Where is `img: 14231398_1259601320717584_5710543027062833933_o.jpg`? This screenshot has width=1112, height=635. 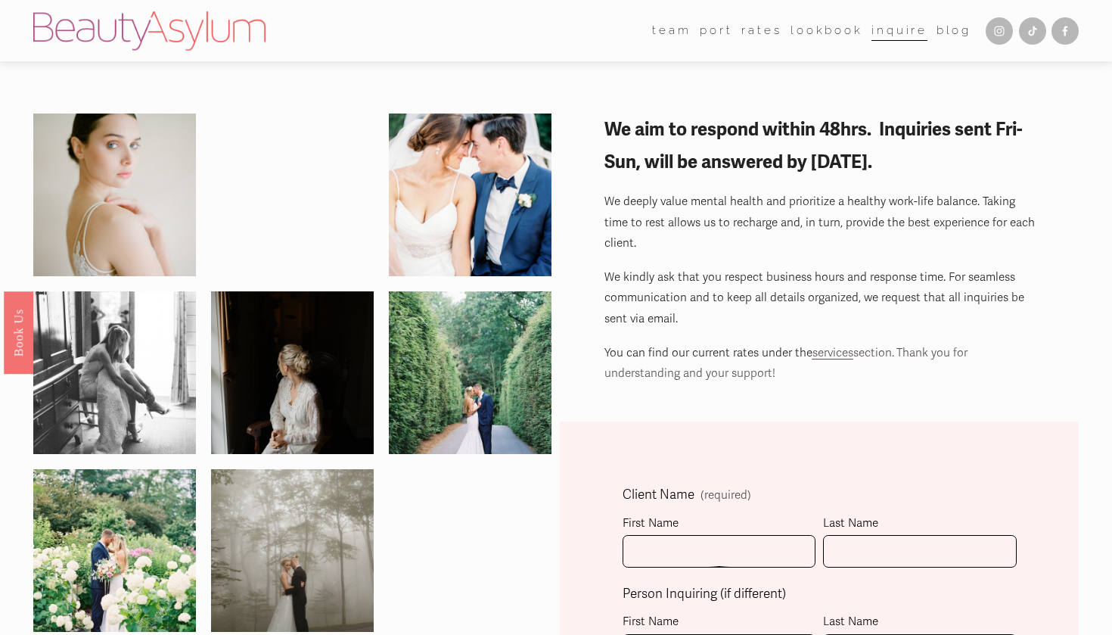 img: 14231398_1259601320717584_5710543027062833933_o.jpg is located at coordinates (114, 373).